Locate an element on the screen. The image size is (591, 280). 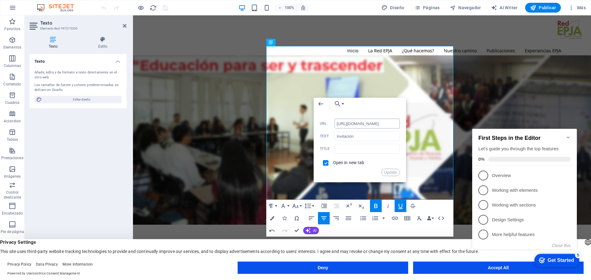
p: Pie de página is located at coordinates (12, 232).